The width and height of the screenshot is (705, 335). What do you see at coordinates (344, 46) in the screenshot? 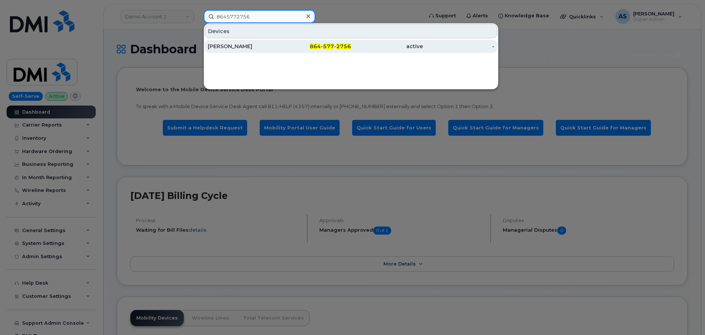
I see `span: 2756` at bounding box center [344, 46].